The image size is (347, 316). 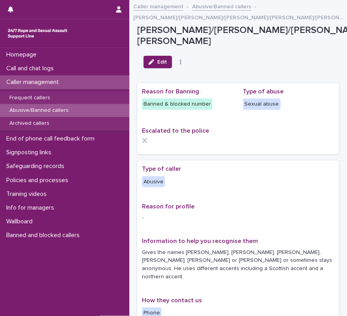 I want to click on a: Abusive/Banned callers, so click(x=222, y=6).